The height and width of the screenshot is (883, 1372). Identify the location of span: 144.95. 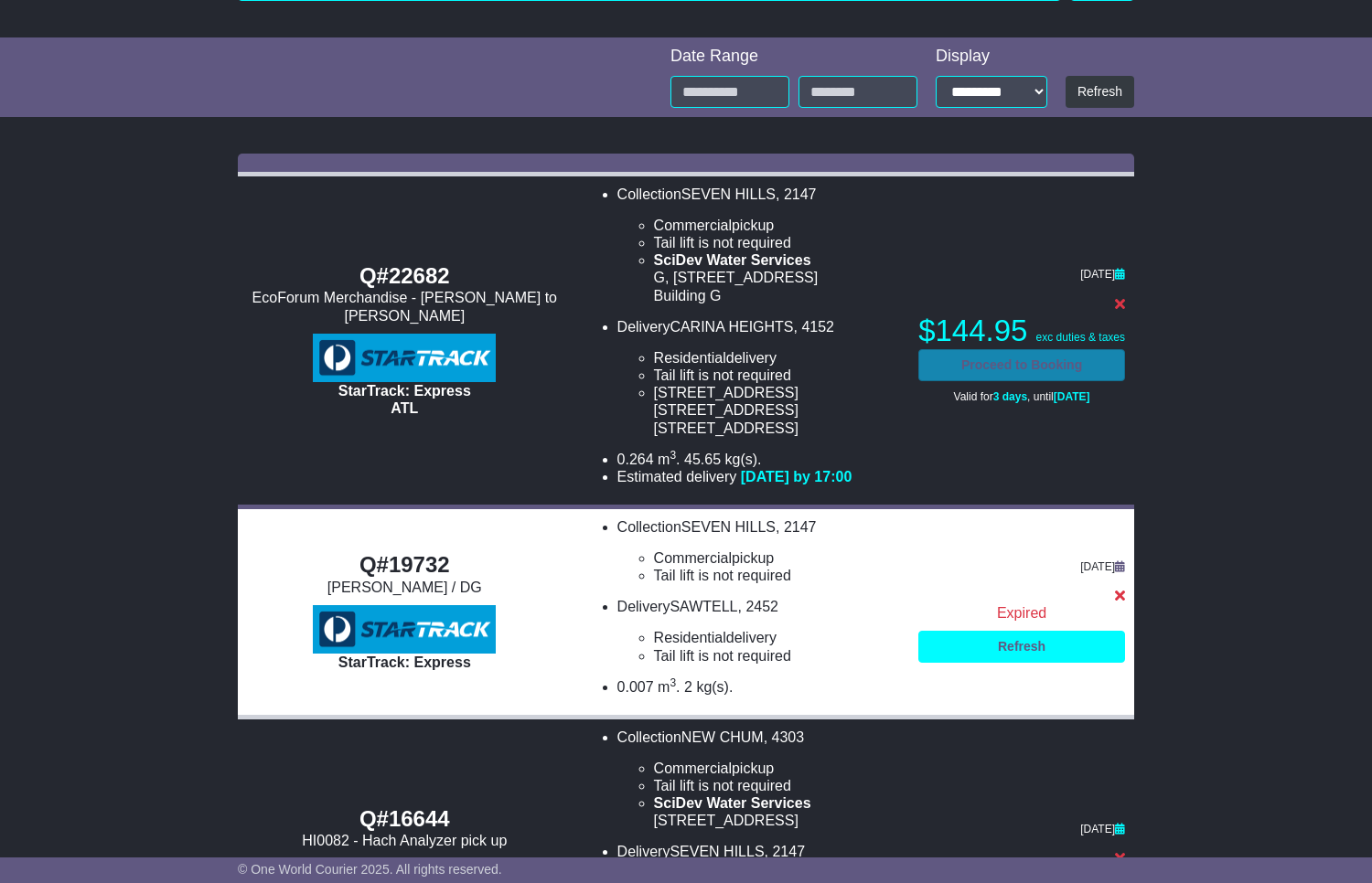
(982, 330).